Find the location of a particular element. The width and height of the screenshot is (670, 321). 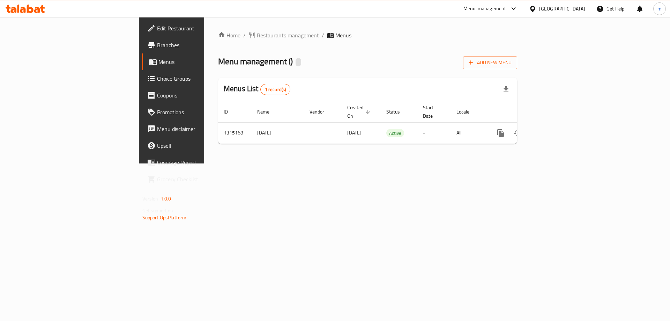

a: Promotions is located at coordinates (196, 112).